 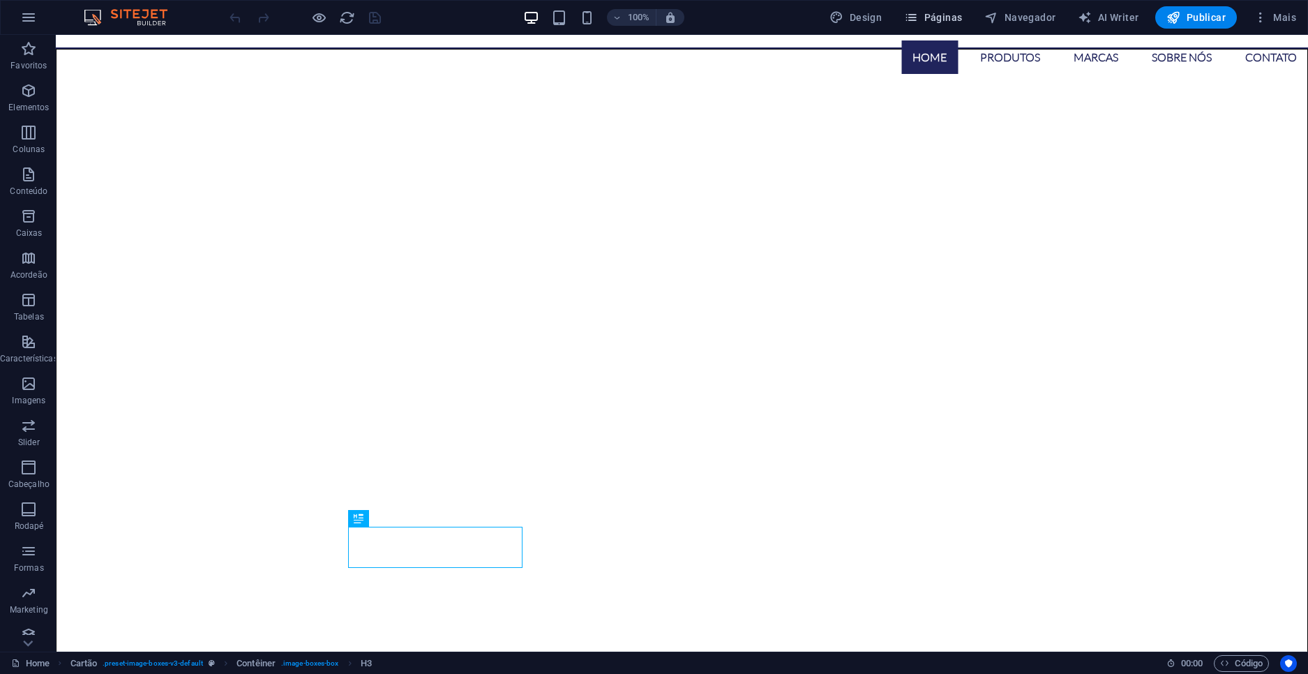 I want to click on p: Acordeão, so click(x=29, y=275).